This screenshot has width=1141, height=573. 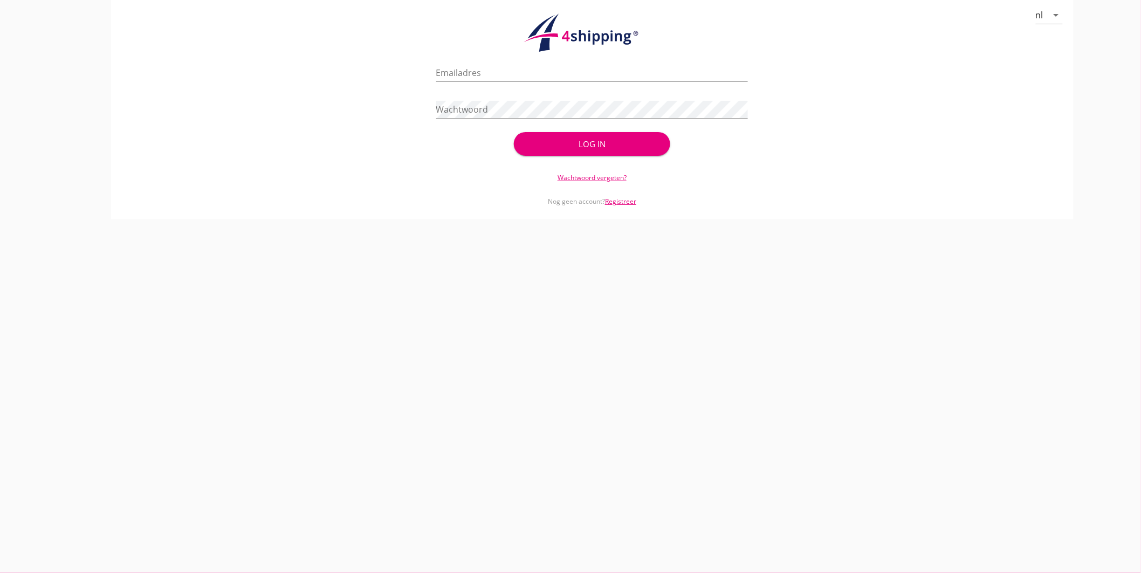 What do you see at coordinates (591, 144) in the screenshot?
I see `button: Log in` at bounding box center [591, 144].